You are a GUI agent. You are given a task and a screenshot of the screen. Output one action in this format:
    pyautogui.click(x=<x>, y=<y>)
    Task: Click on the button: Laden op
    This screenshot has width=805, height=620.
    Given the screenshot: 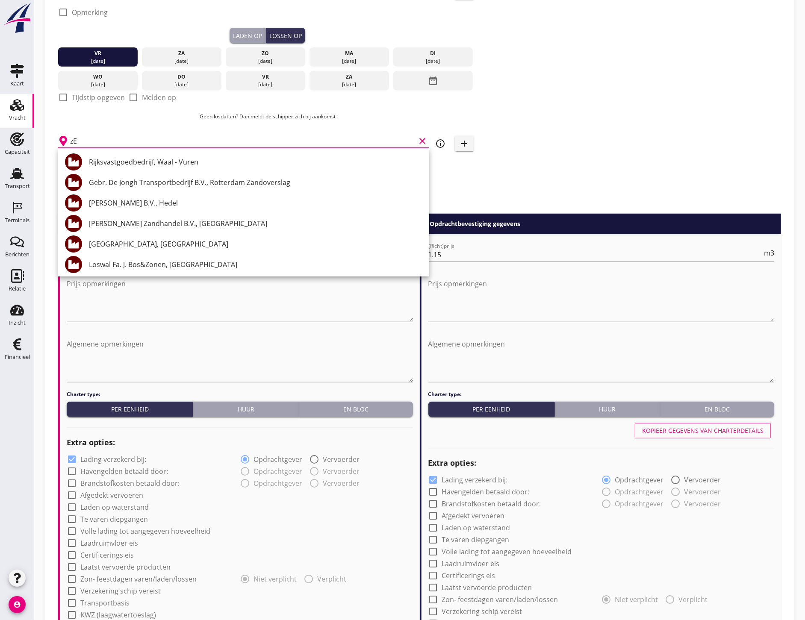 What is the action you would take?
    pyautogui.click(x=248, y=35)
    